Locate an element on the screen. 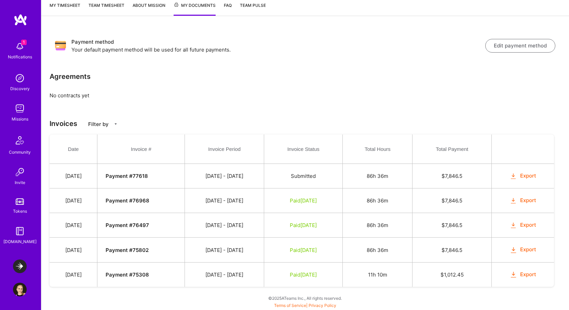  strong: Payment # 75802 is located at coordinates (127, 250).